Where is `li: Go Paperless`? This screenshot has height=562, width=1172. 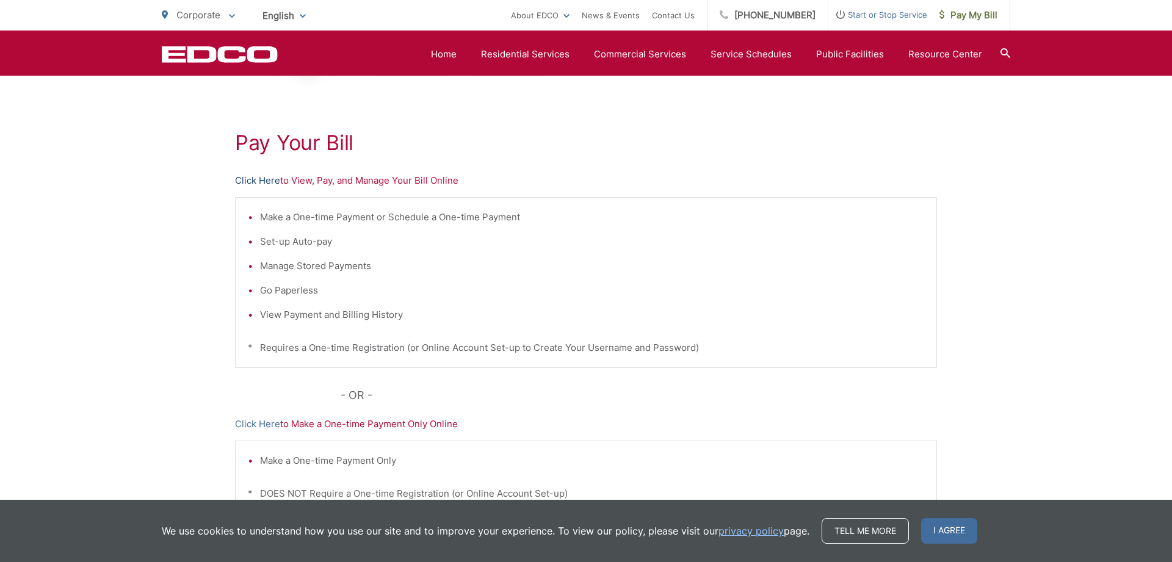
li: Go Paperless is located at coordinates (592, 290).